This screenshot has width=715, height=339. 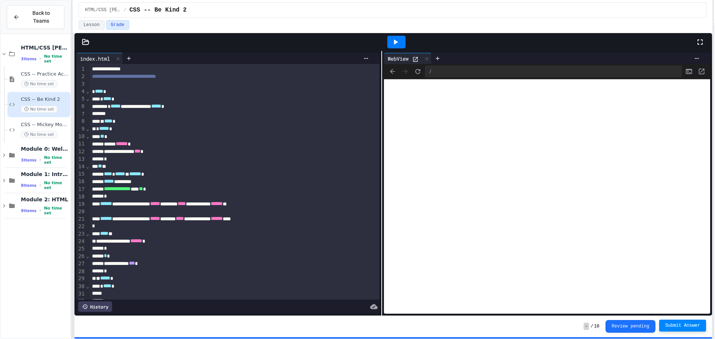 I want to click on div: 13, so click(x=81, y=159).